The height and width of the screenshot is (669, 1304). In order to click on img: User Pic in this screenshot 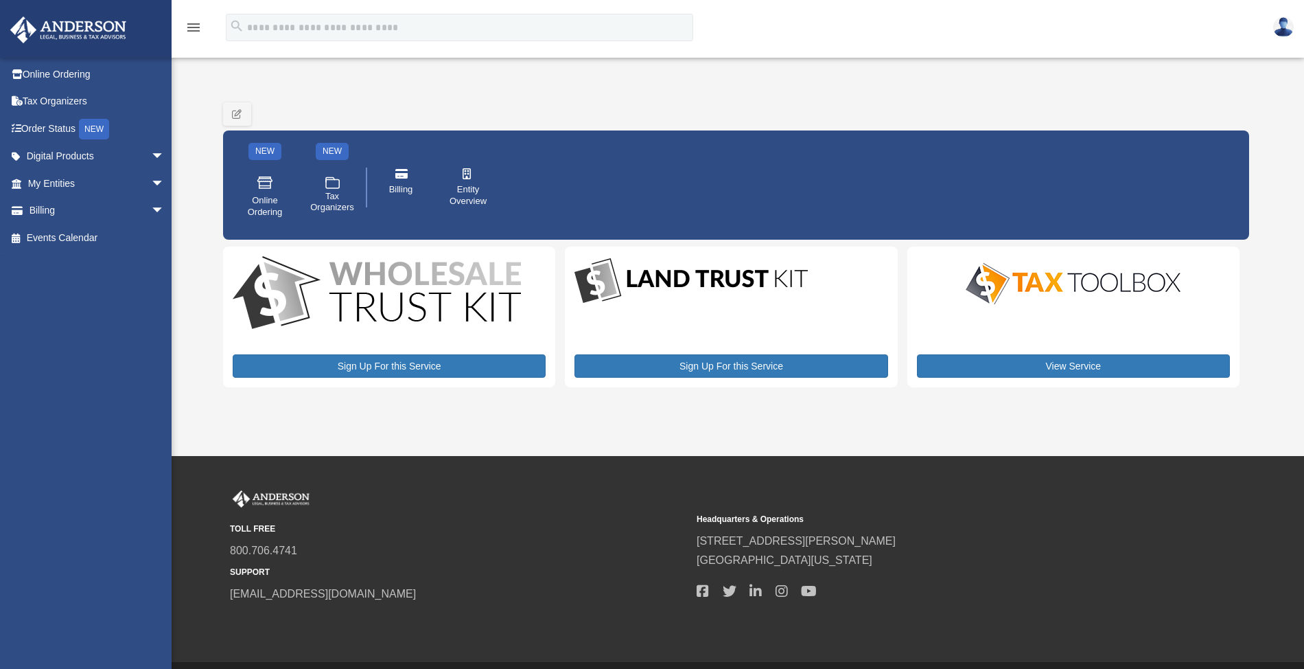, I will do `click(1284, 27)`.